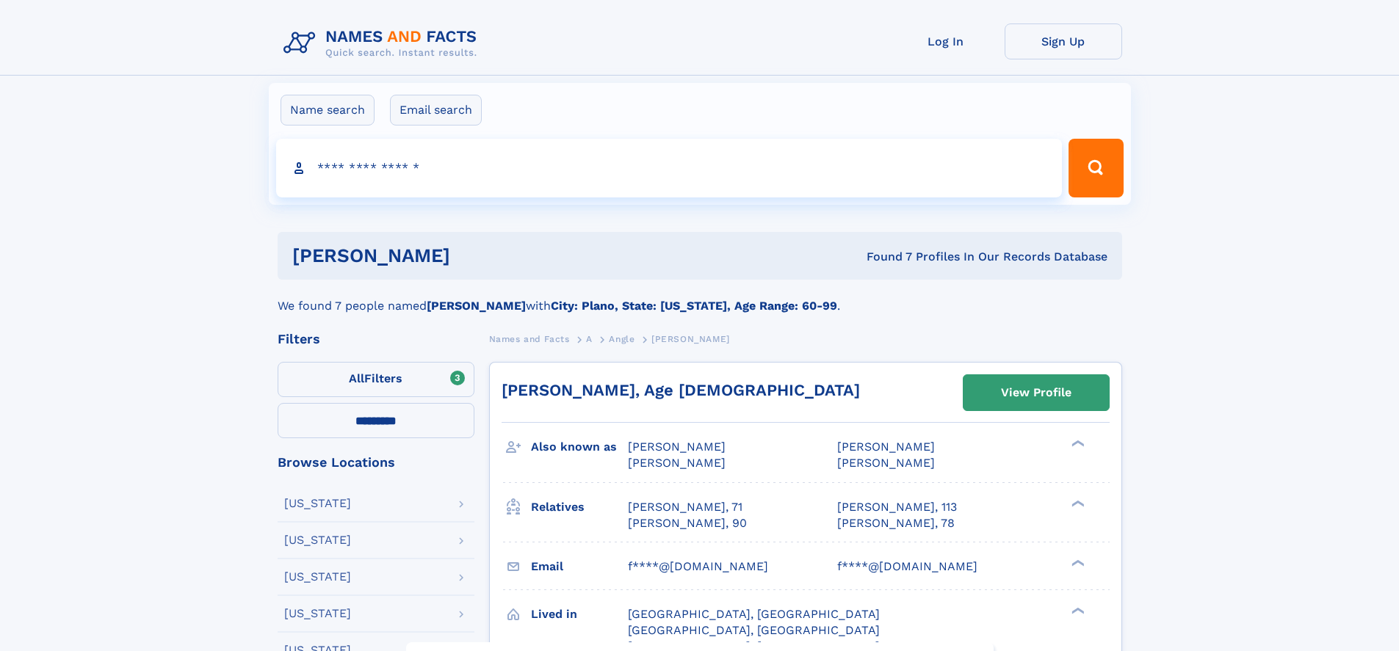 The width and height of the screenshot is (1399, 651). Describe the element at coordinates (883, 257) in the screenshot. I see `div: Found 7 Profiles In Our Records Database` at that location.